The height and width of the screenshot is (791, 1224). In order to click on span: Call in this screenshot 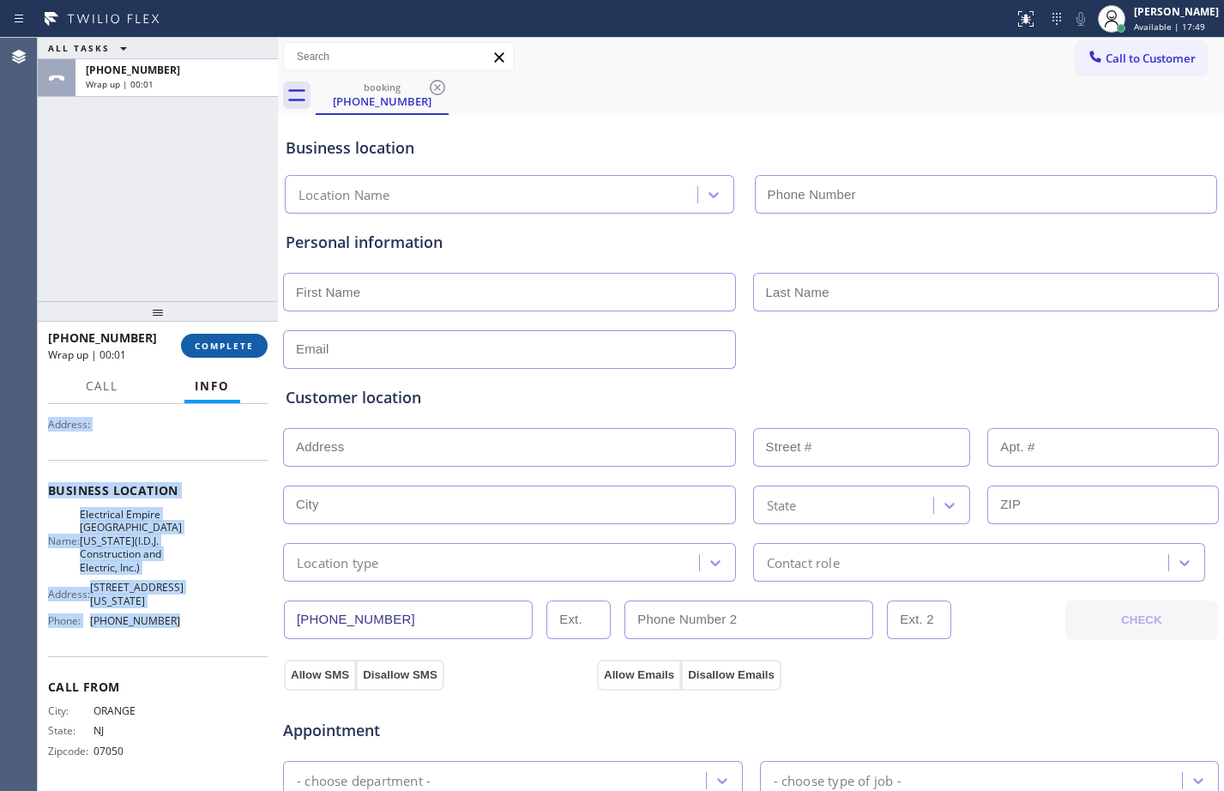, I will do `click(102, 386)`.